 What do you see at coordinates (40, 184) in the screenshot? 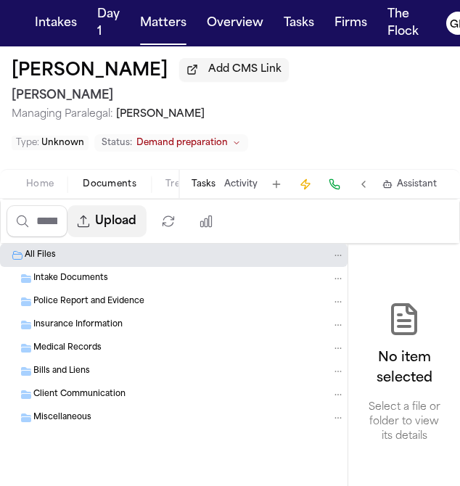
I see `span: Home` at bounding box center [40, 184].